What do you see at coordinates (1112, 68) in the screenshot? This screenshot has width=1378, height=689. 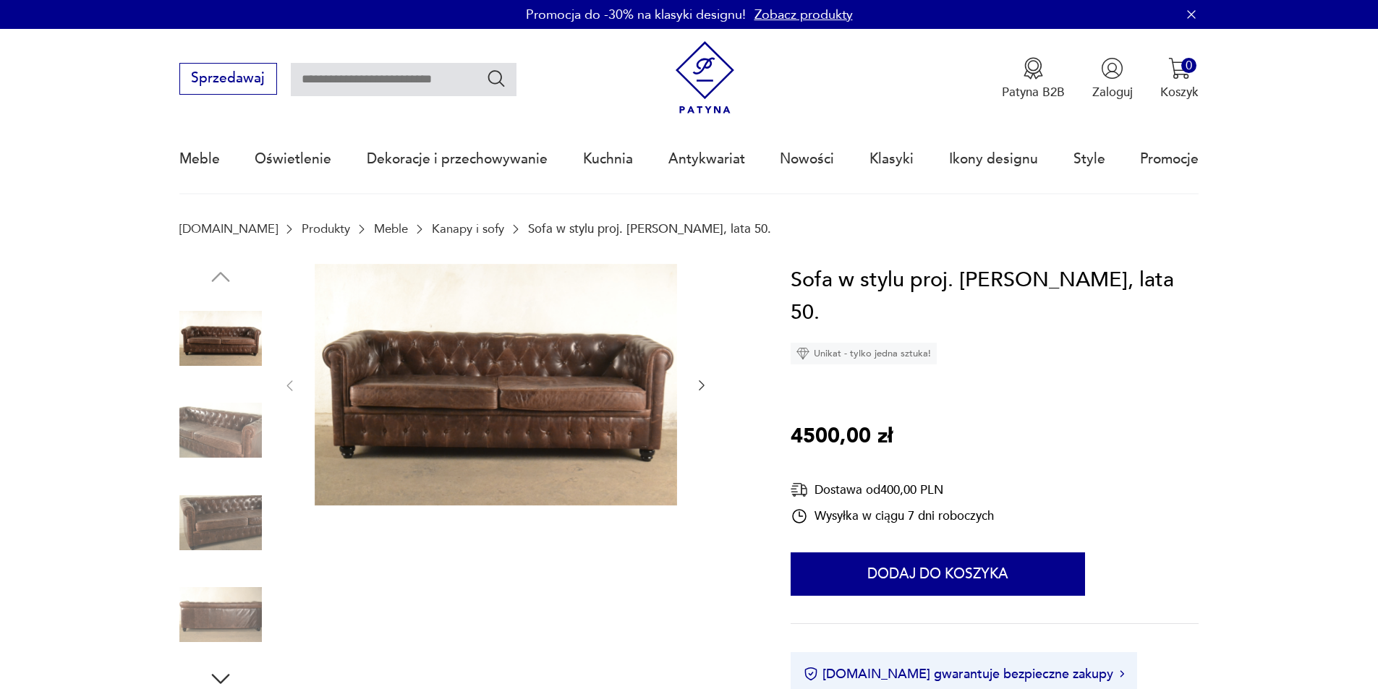 I see `img: Ikonka użytkownika` at bounding box center [1112, 68].